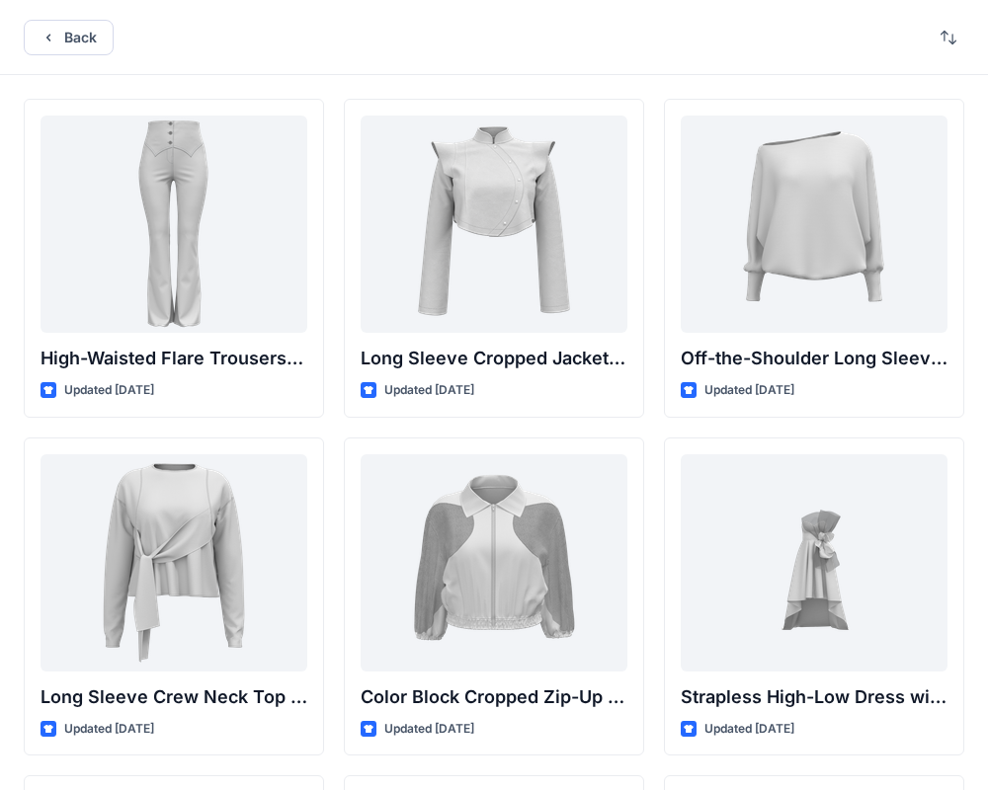  Describe the element at coordinates (494, 563) in the screenshot. I see `a: Color Block Cropped Zip-Up Jacket with Sheer Sleeves` at that location.